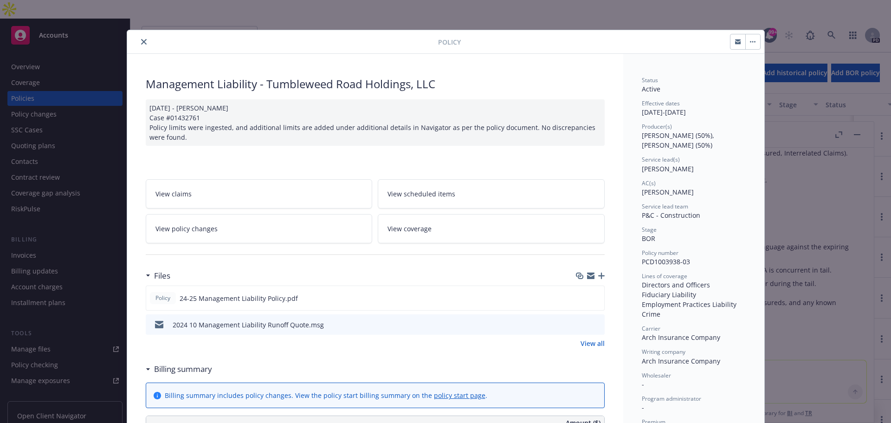  I want to click on span: PCD1003938-03, so click(666, 261).